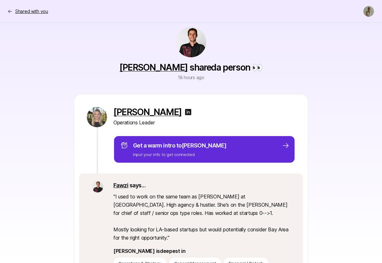 Image resolution: width=382 pixels, height=263 pixels. I want to click on button: Ashlea Sommer, so click(369, 11).